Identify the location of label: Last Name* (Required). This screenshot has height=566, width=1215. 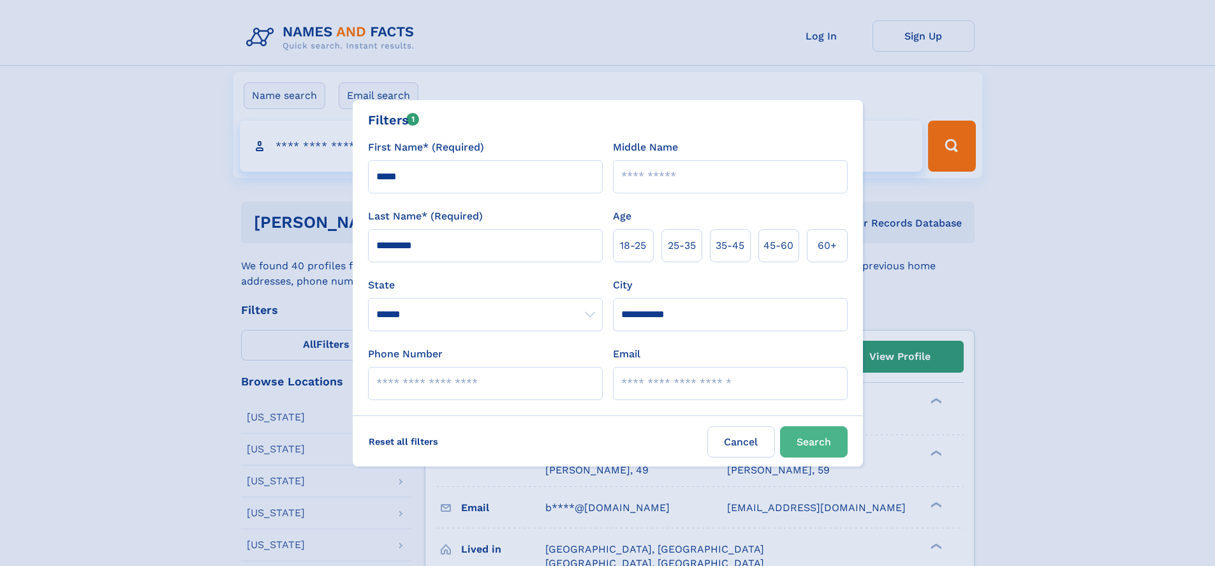
(425, 216).